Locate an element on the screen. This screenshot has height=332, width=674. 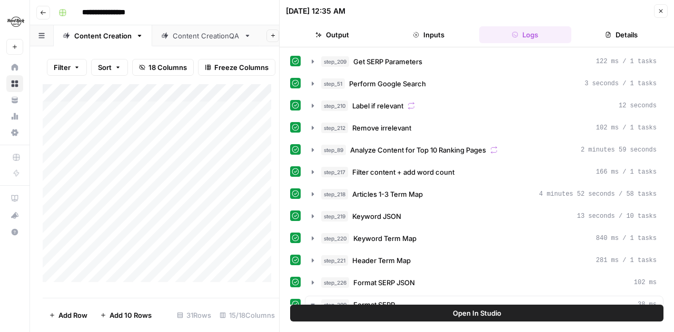
button: 840 ms / 1 tasks is located at coordinates (484, 239).